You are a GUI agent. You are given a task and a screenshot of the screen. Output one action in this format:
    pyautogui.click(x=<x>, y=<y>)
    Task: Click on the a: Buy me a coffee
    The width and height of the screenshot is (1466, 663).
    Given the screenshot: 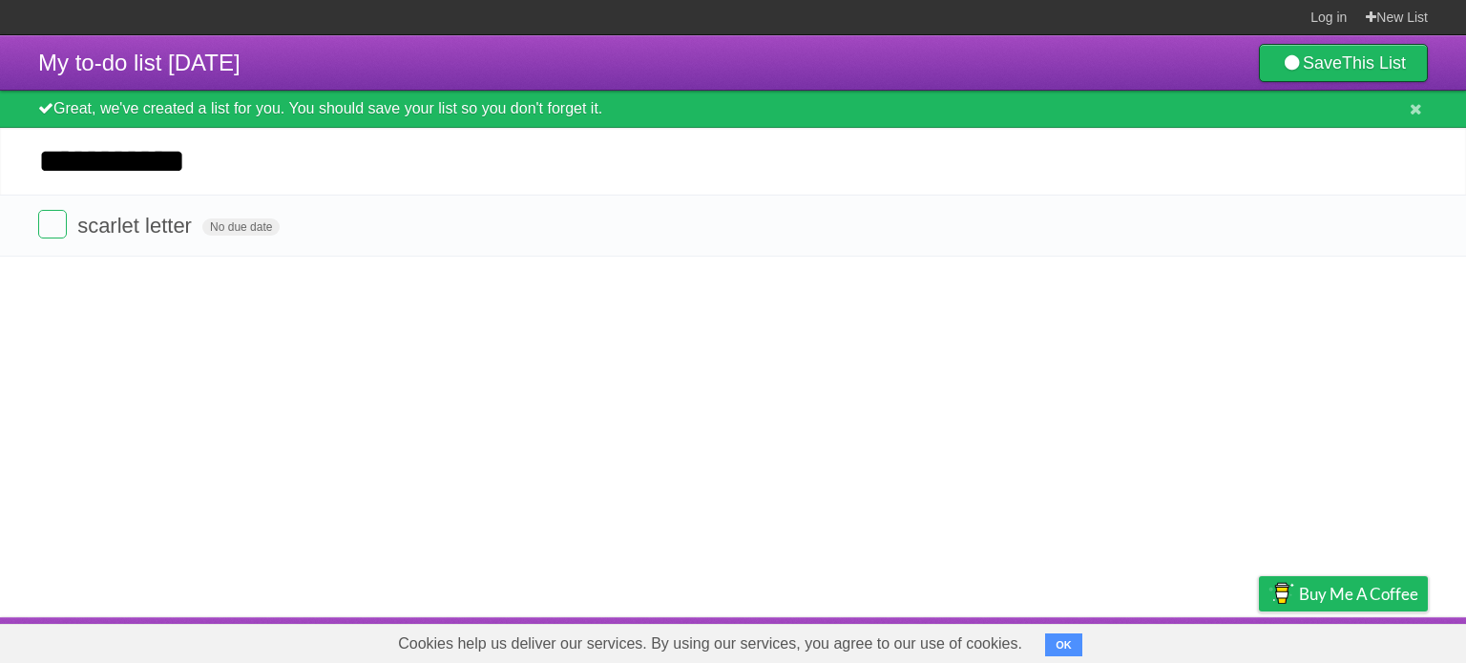 What is the action you would take?
    pyautogui.click(x=1343, y=594)
    